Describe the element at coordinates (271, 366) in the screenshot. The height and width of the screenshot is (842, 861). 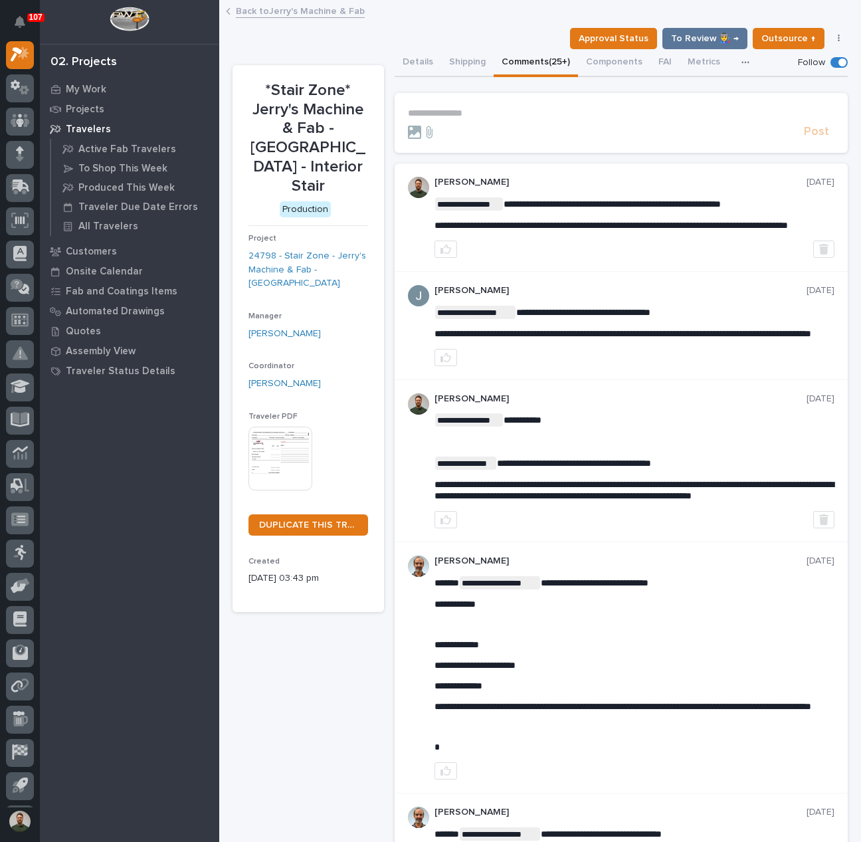
I see `span: Coordinator` at that location.